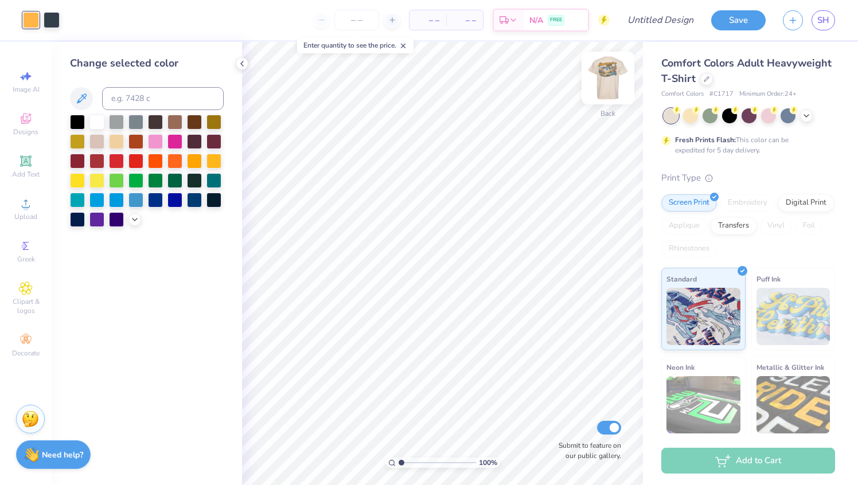 Image resolution: width=858 pixels, height=485 pixels. Describe the element at coordinates (608, 114) in the screenshot. I see `div: Back` at that location.